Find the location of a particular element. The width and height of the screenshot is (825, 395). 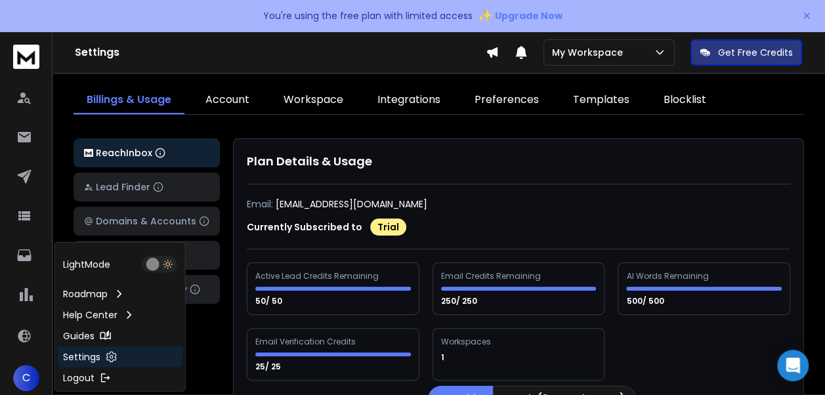

a: Settings is located at coordinates (120, 357).